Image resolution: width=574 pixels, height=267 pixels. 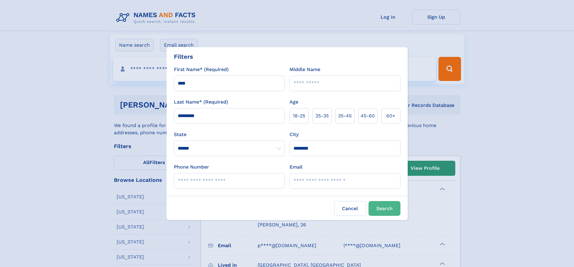 What do you see at coordinates (183, 57) in the screenshot?
I see `div: Filters` at bounding box center [183, 57].